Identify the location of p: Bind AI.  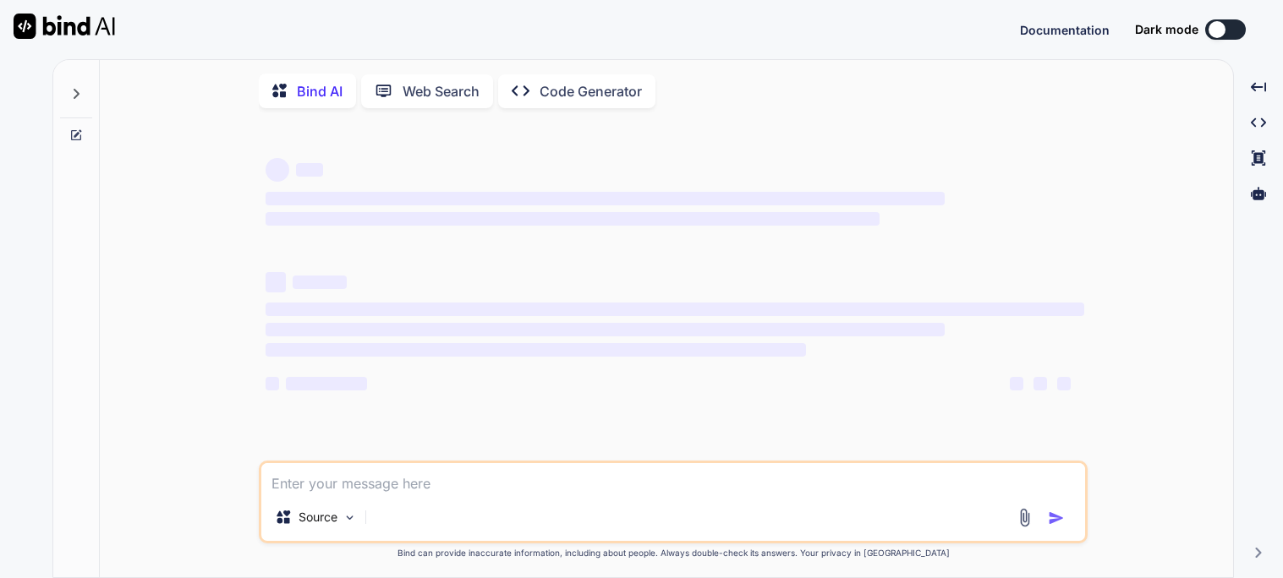
(320, 91).